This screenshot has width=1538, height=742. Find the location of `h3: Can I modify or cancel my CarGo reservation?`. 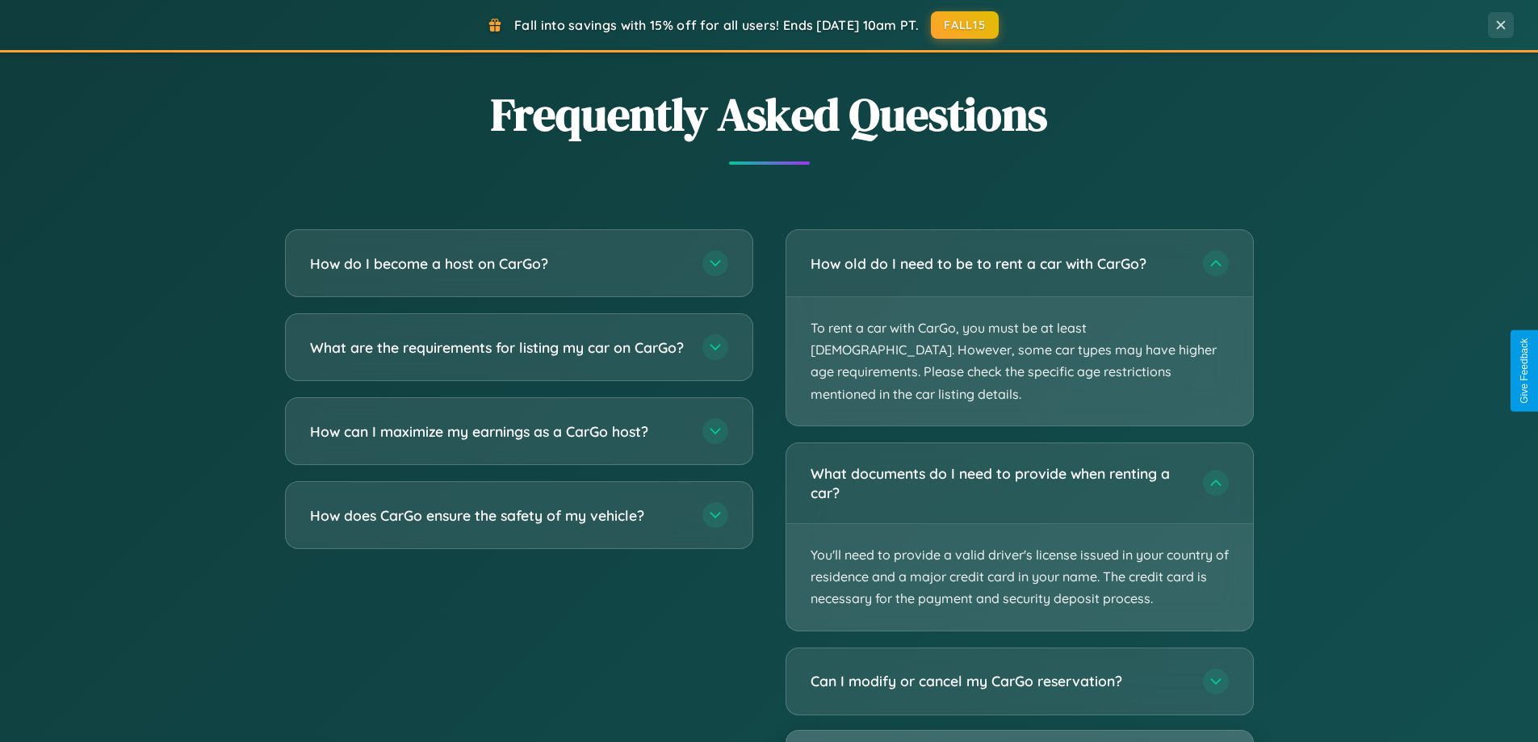

h3: Can I modify or cancel my CarGo reservation? is located at coordinates (999, 681).